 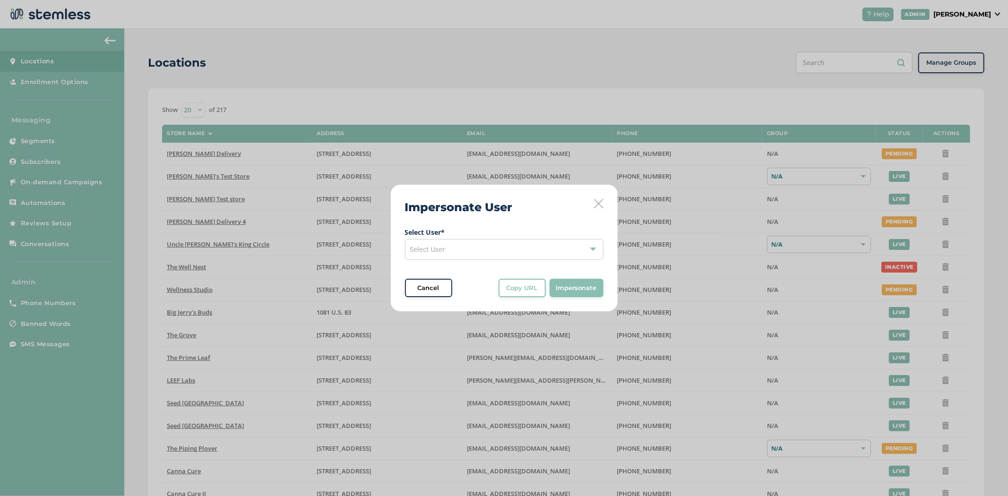 I want to click on label: Select User, so click(x=504, y=232).